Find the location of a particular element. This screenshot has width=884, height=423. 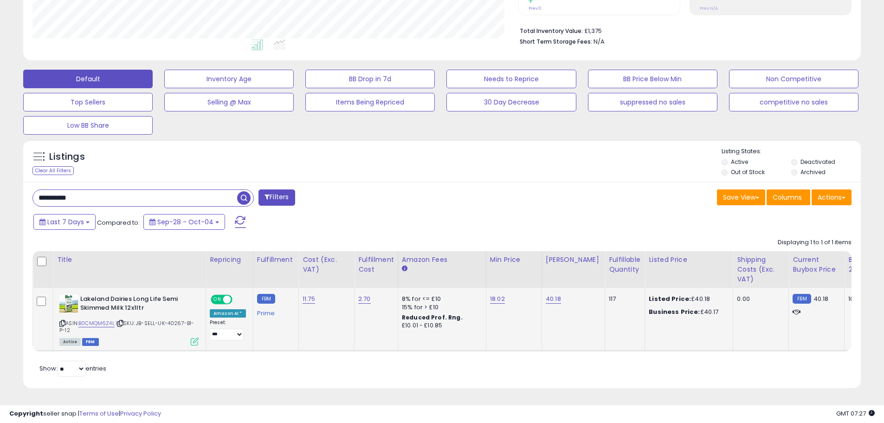

span: Show: entries is located at coordinates (73, 368).